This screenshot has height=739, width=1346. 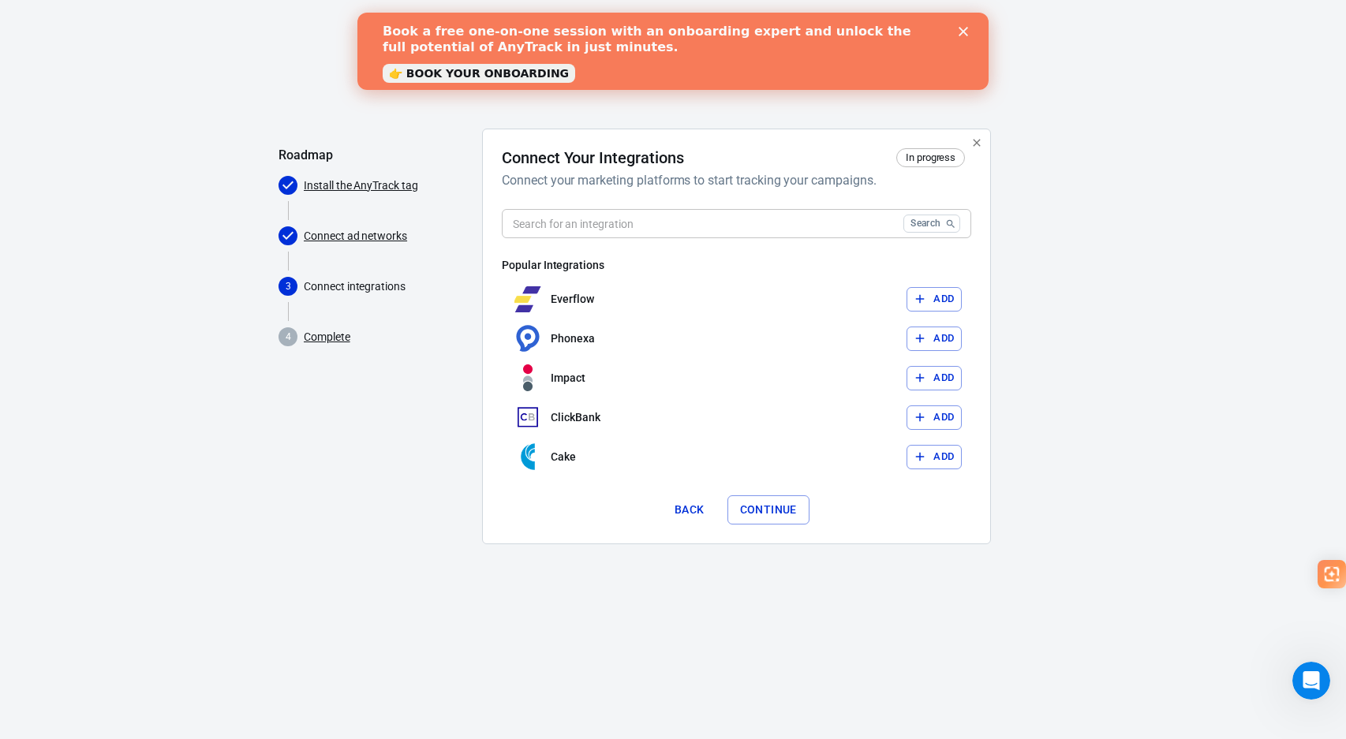 I want to click on img: ClickBank, so click(x=528, y=417).